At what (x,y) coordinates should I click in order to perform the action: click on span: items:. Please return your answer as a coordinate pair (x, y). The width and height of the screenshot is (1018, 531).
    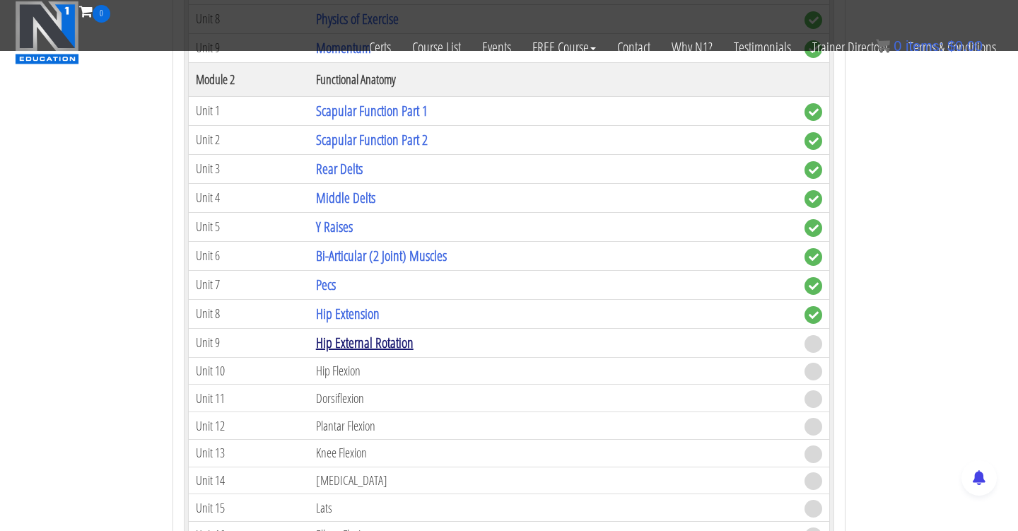
    Looking at the image, I should click on (924, 46).